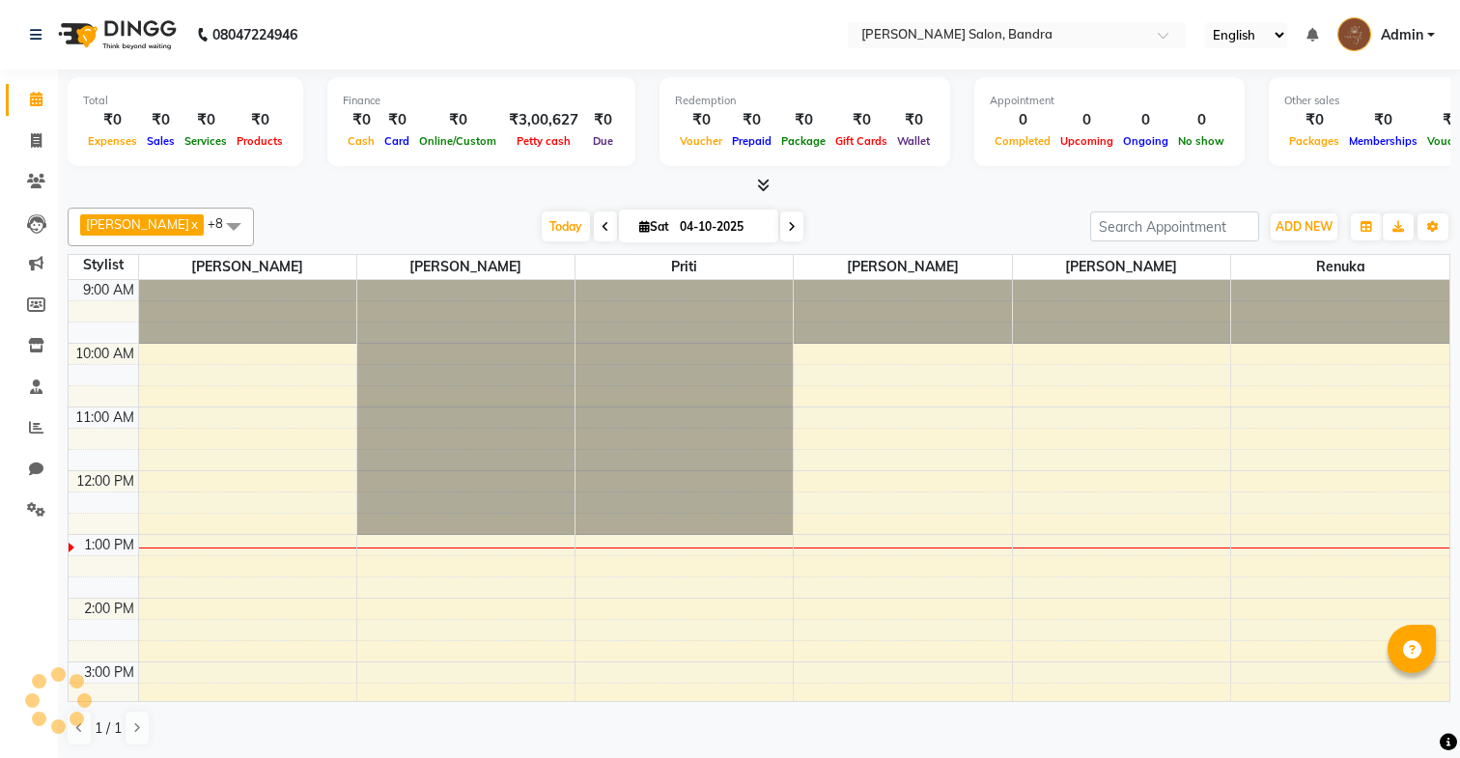  I want to click on span: Sat, so click(654, 226).